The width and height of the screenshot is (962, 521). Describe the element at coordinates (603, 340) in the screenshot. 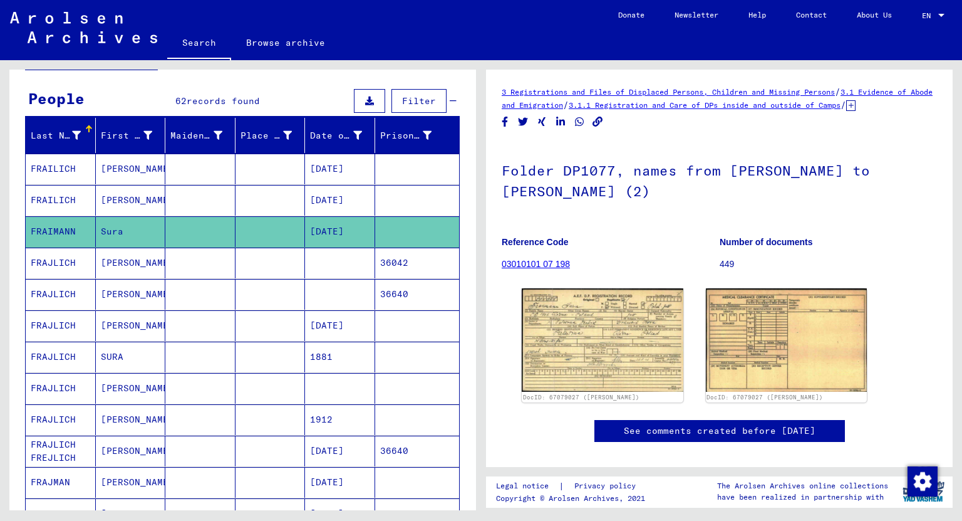

I see `img: 001.jpg` at that location.